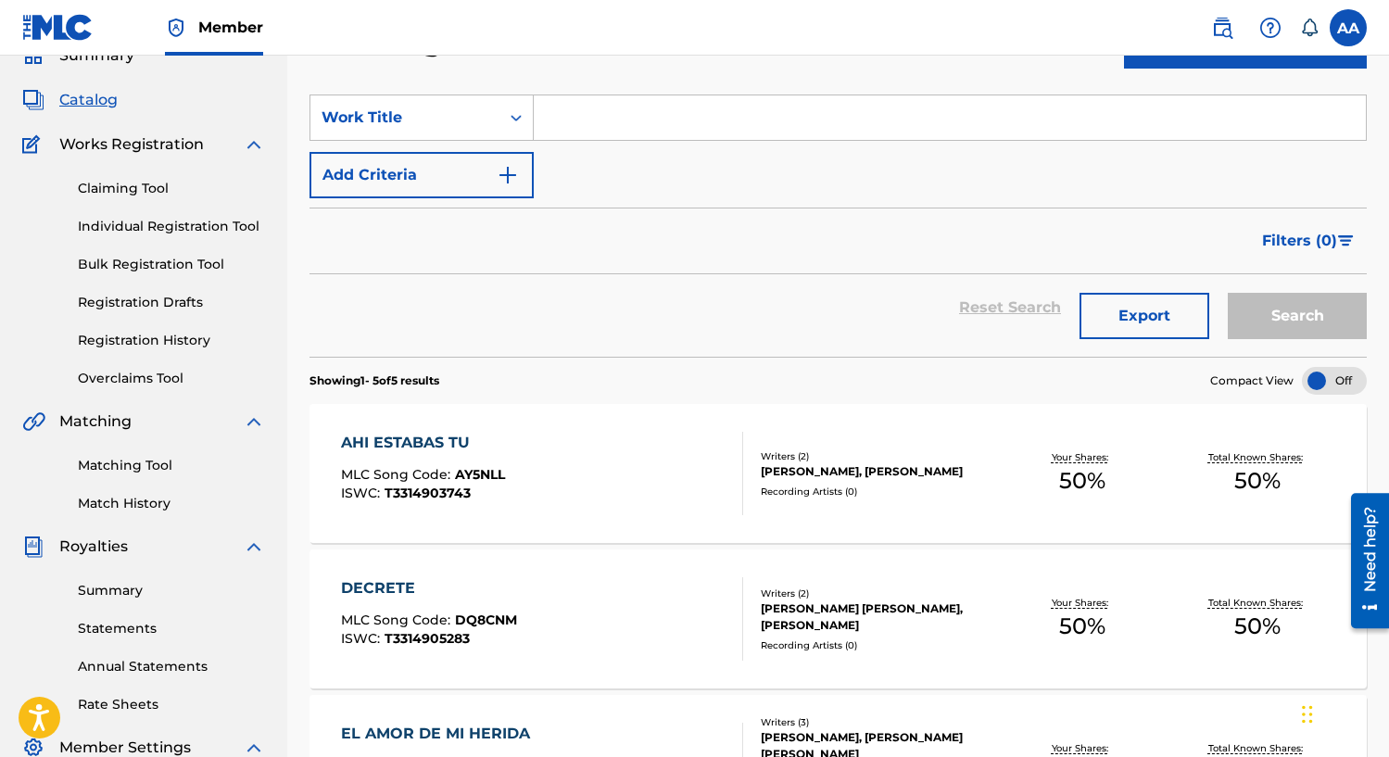  Describe the element at coordinates (171, 340) in the screenshot. I see `a: Registration History` at that location.